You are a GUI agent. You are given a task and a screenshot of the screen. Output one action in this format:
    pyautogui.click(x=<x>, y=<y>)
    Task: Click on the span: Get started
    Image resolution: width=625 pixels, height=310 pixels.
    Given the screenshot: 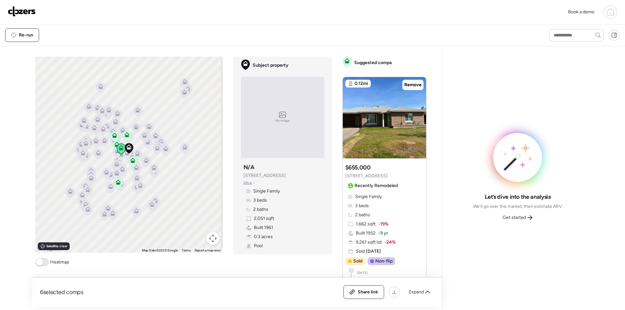 What is the action you would take?
    pyautogui.click(x=515, y=218)
    